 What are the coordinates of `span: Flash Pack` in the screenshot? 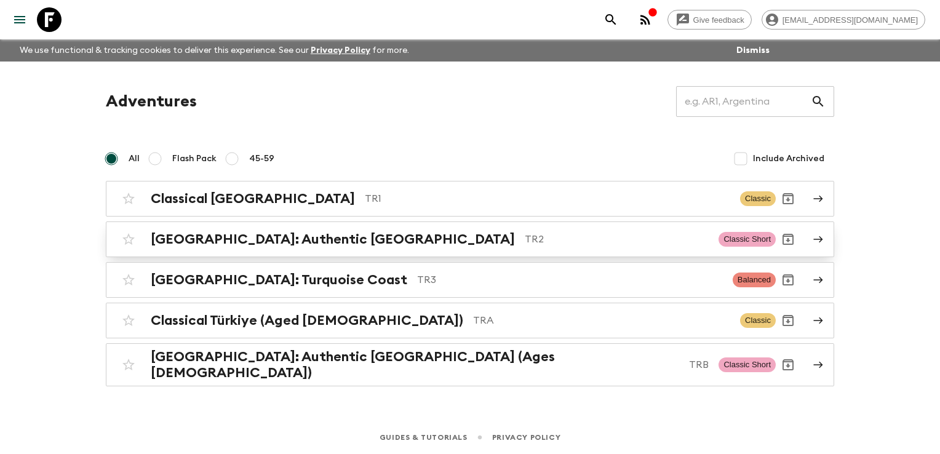 It's located at (194, 159).